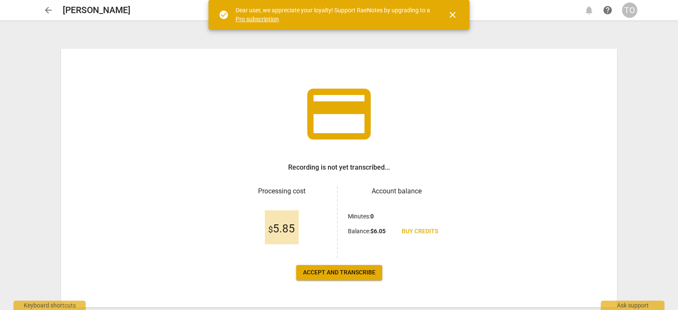 The width and height of the screenshot is (678, 310). Describe the element at coordinates (339, 273) in the screenshot. I see `span: Accept and transcribe` at that location.